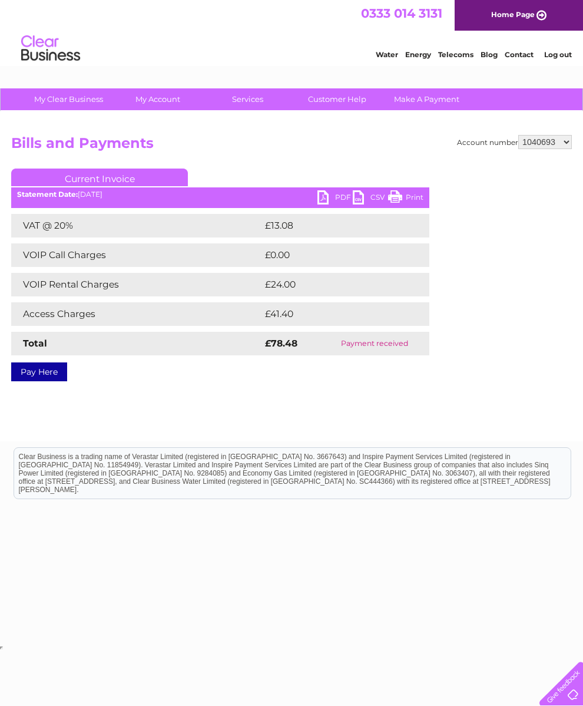  Describe the element at coordinates (281, 343) in the screenshot. I see `strong: £78.48` at that location.